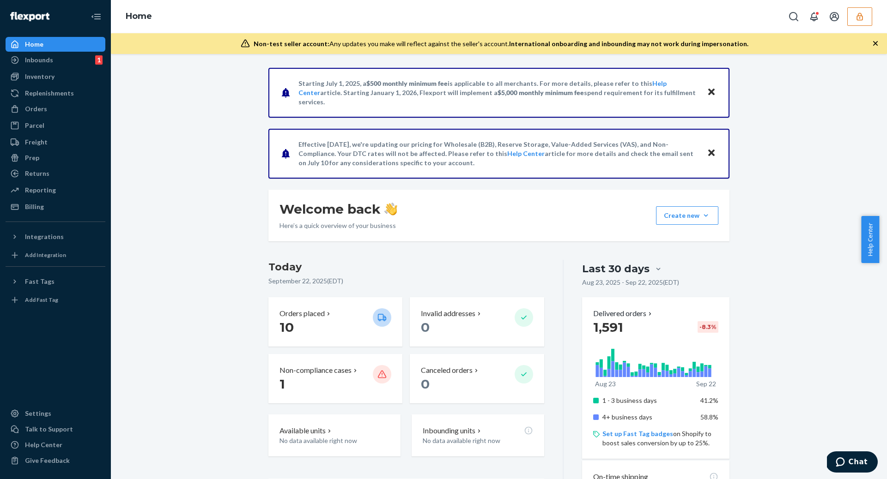  I want to click on span: Chat, so click(31, 11).